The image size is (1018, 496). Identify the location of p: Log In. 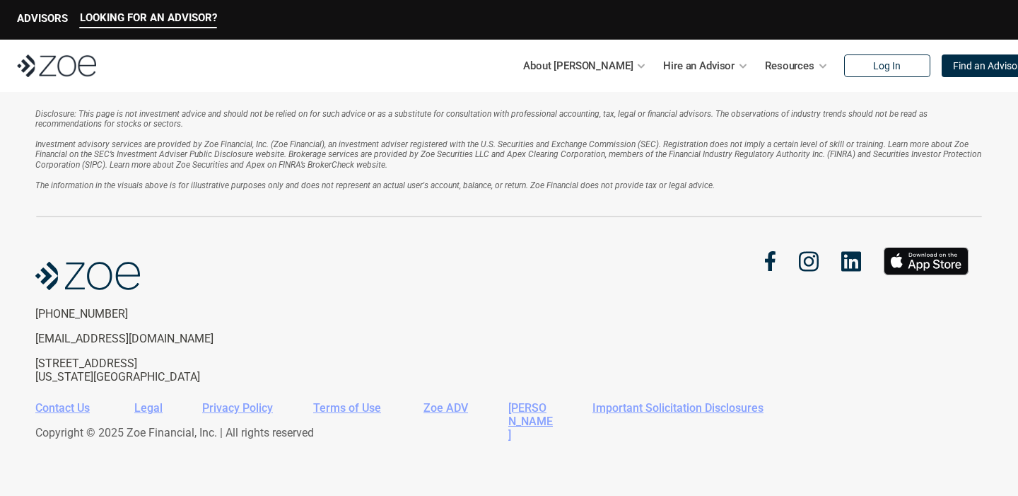
(886, 66).